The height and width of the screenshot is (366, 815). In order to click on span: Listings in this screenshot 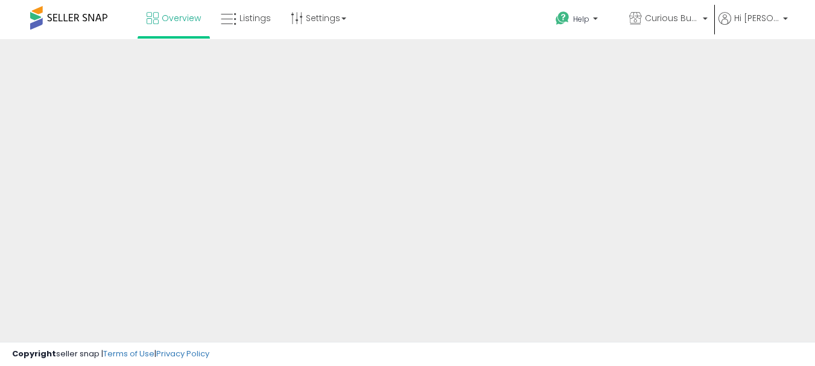, I will do `click(255, 18)`.